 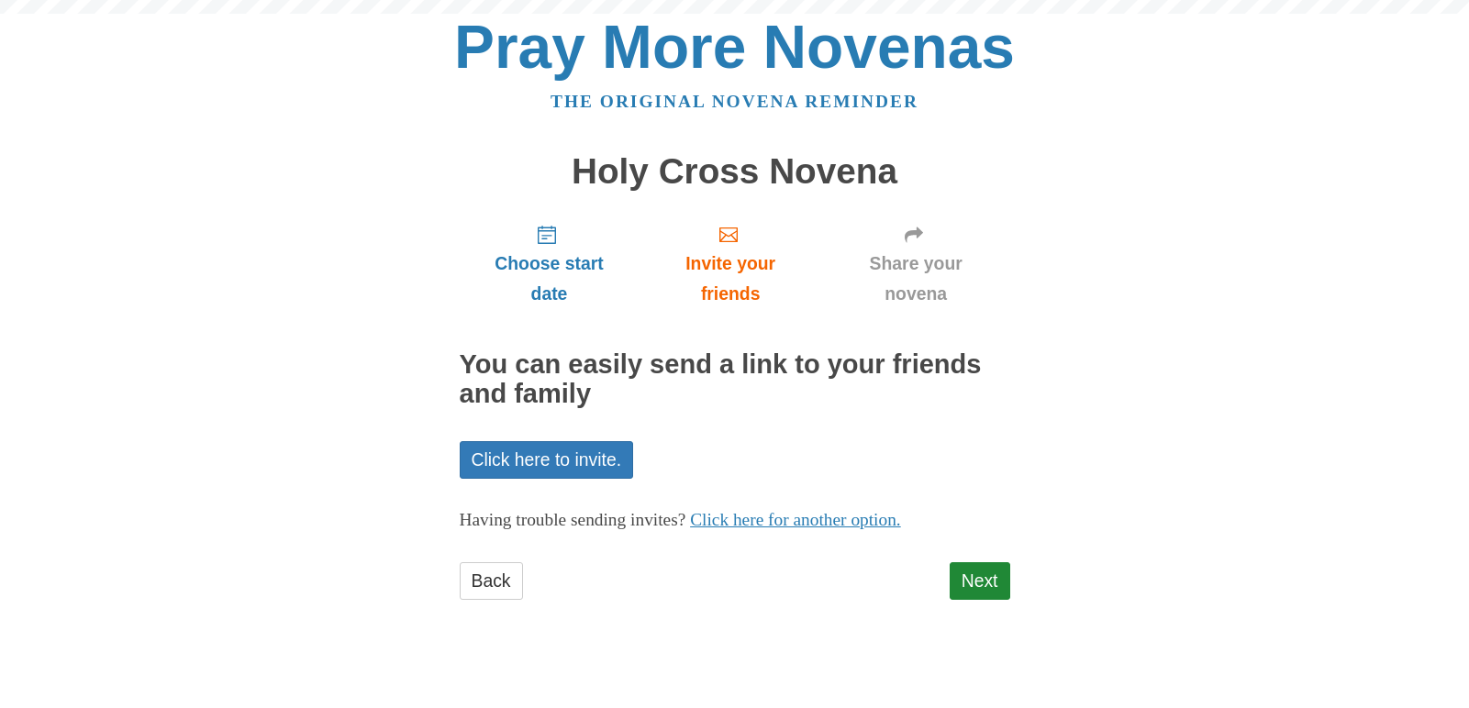 I want to click on span: Choose start date, so click(x=549, y=279).